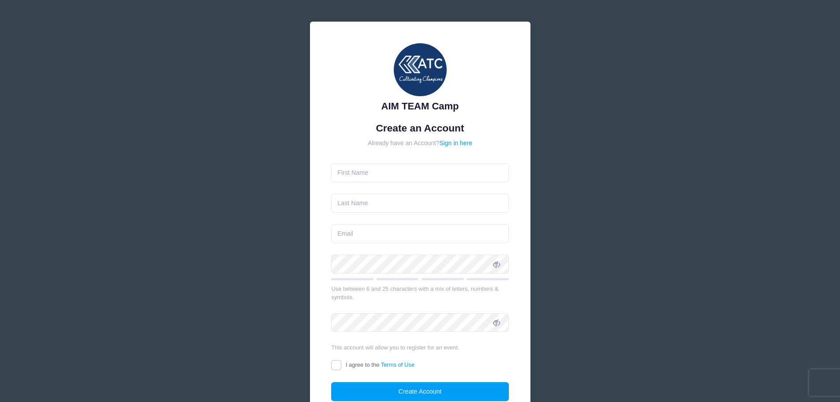 This screenshot has height=402, width=840. What do you see at coordinates (380, 364) in the screenshot?
I see `span: I agree to the` at bounding box center [380, 364].